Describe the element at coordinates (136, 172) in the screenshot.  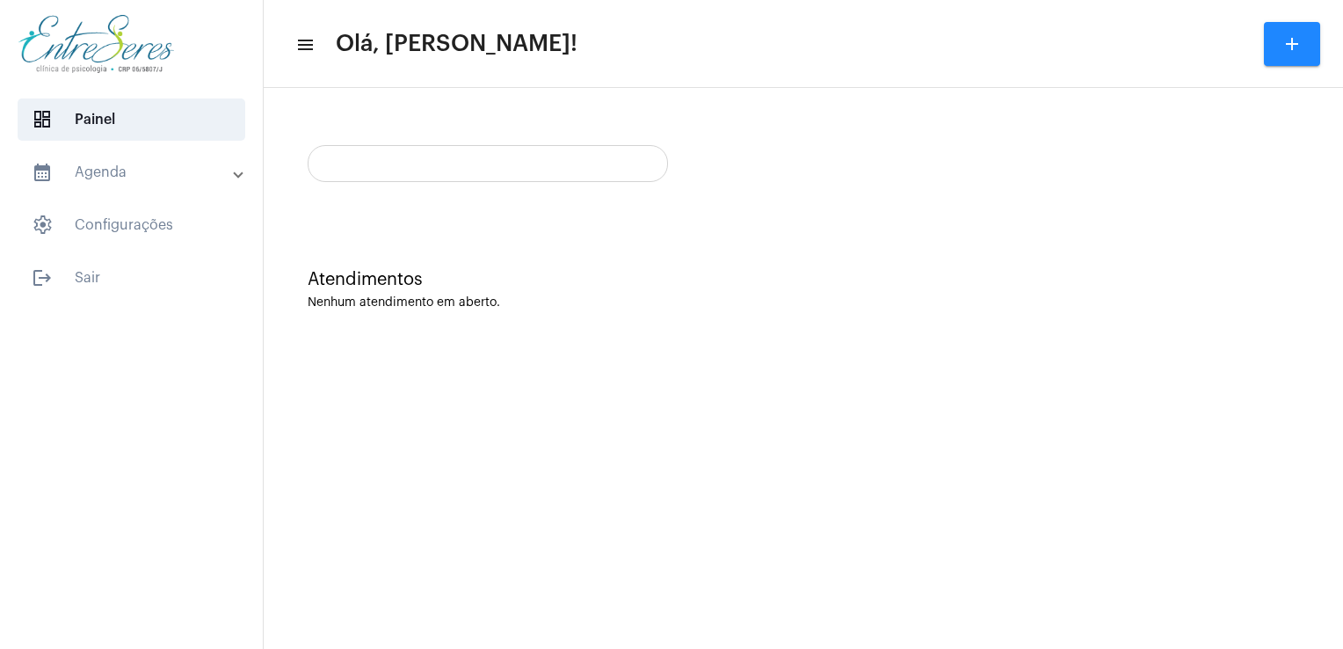
I see `mat-expansion-panel-header: sidenav iconAgenda` at that location.